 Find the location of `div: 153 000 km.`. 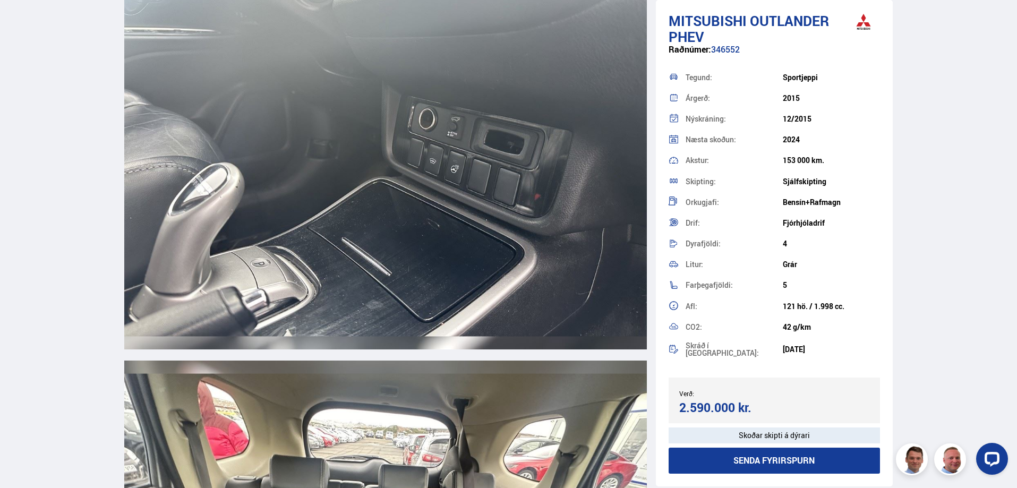

div: 153 000 km. is located at coordinates (831, 160).